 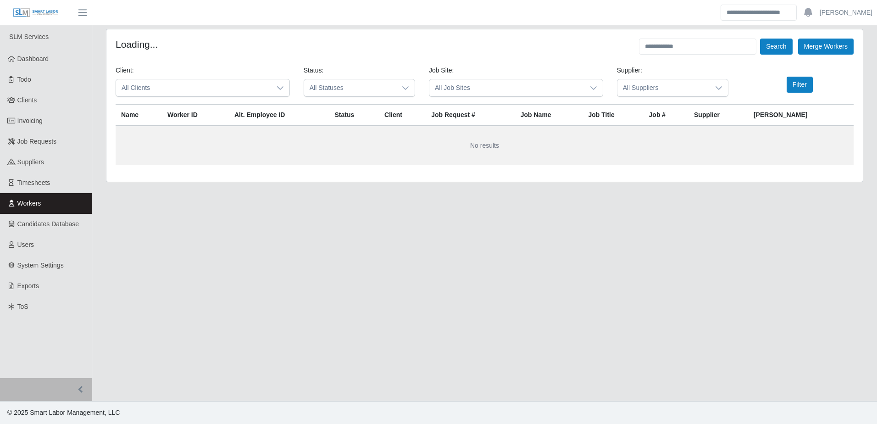 I want to click on span: Todo, so click(x=24, y=79).